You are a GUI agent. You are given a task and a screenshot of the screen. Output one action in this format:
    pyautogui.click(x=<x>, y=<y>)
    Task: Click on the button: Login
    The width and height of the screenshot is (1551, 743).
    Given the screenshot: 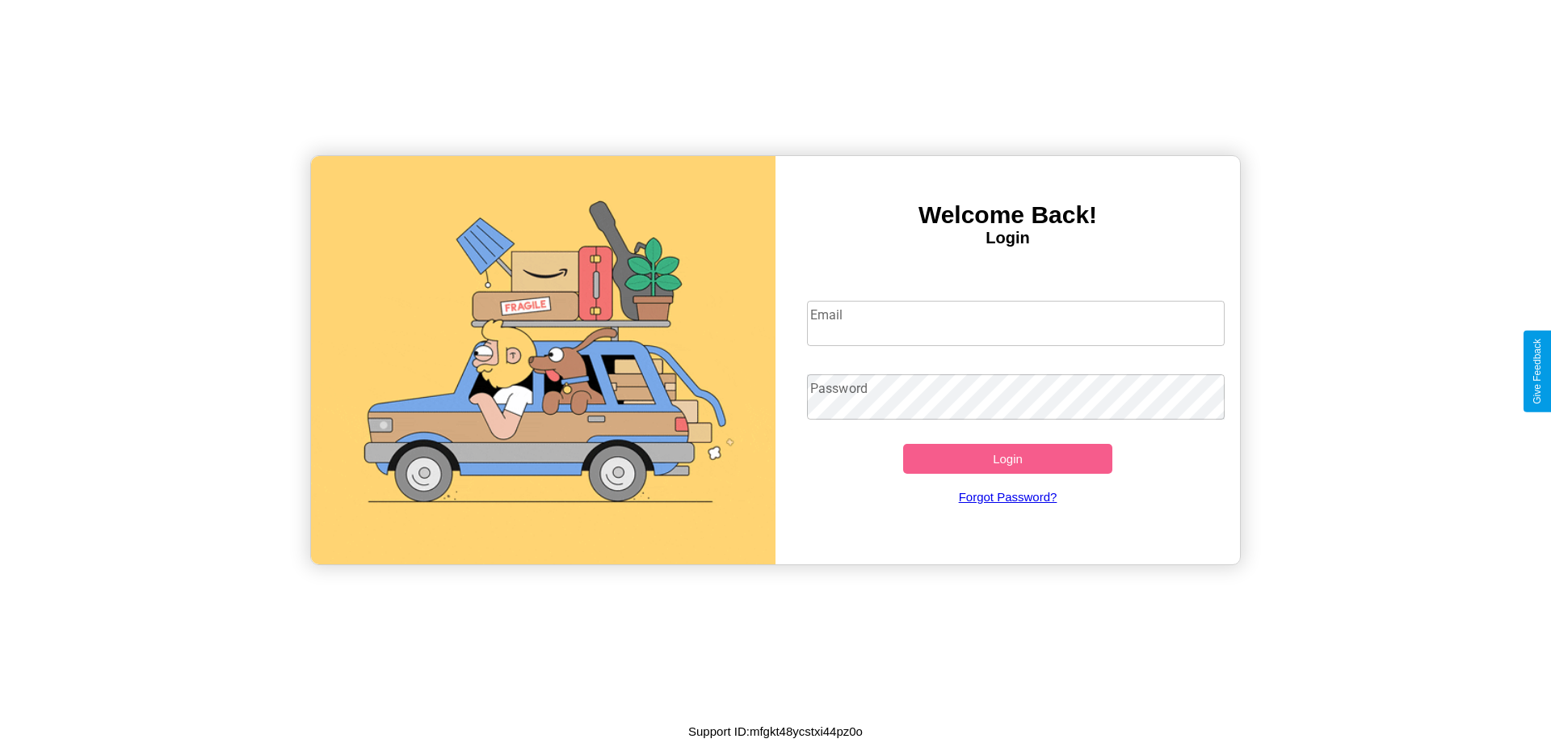 What is the action you would take?
    pyautogui.click(x=1008, y=458)
    